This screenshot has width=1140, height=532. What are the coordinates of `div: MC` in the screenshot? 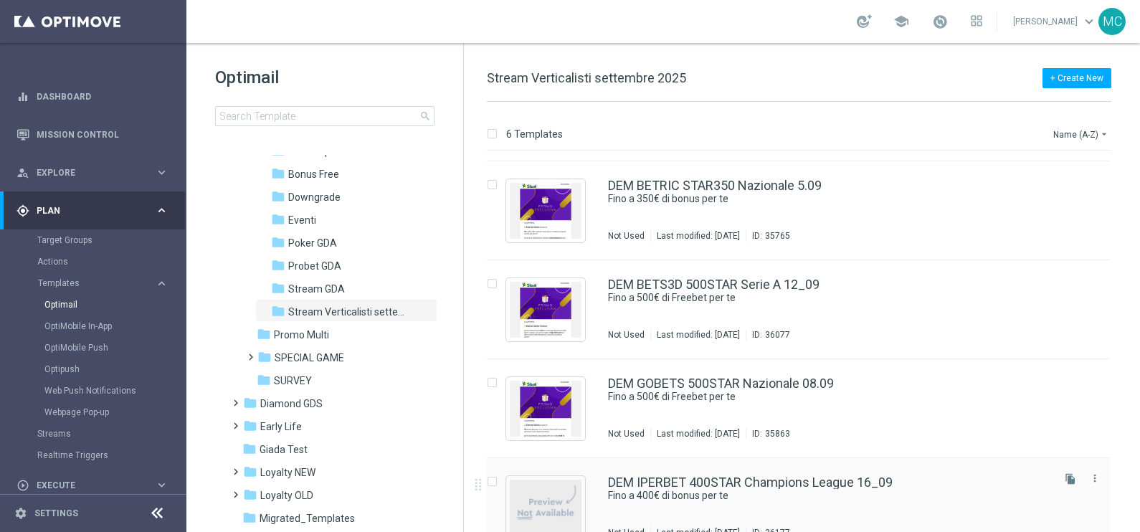 It's located at (1112, 22).